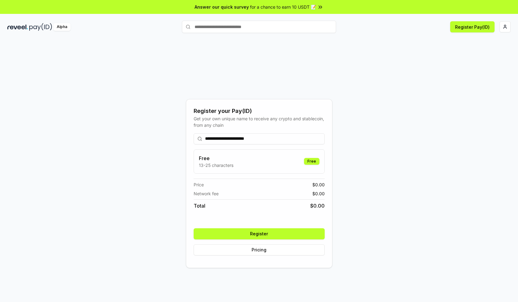 The height and width of the screenshot is (302, 518). What do you see at coordinates (18, 27) in the screenshot?
I see `img: reveel_dark` at bounding box center [18, 27].